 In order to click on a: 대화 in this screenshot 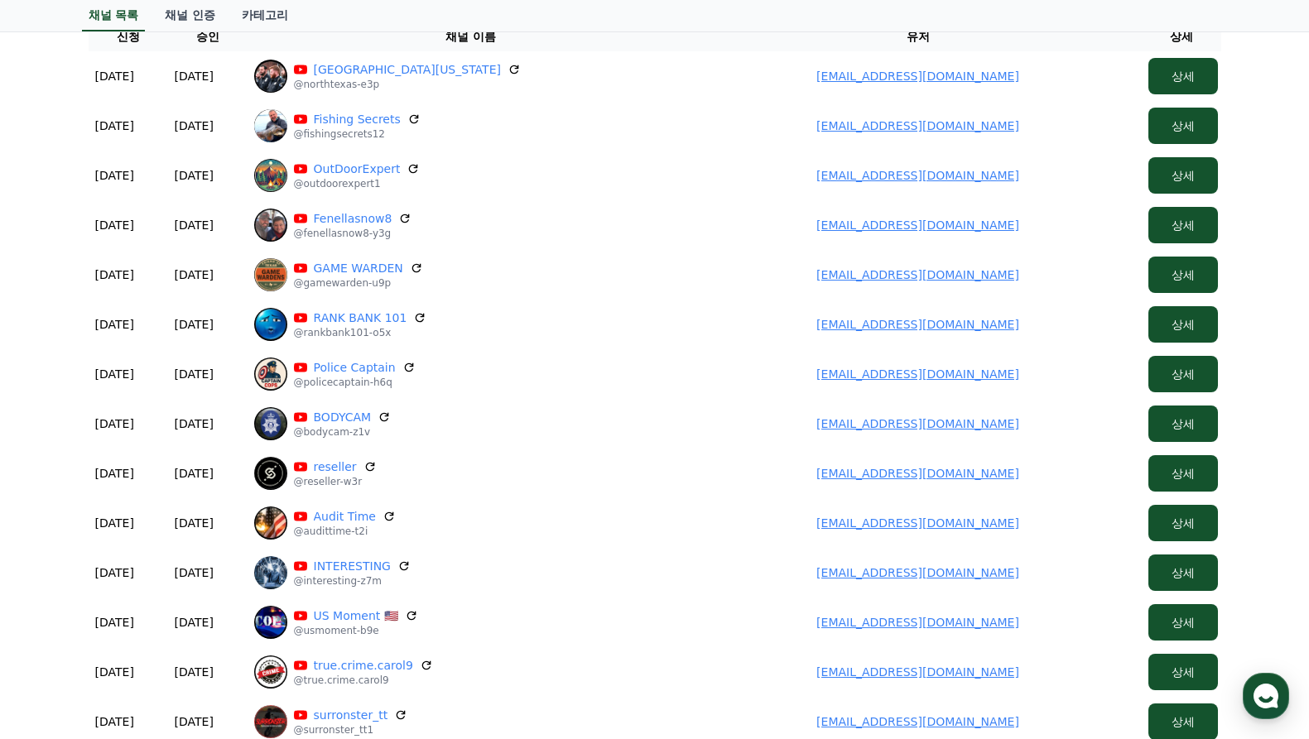, I will do `click(161, 546)`.